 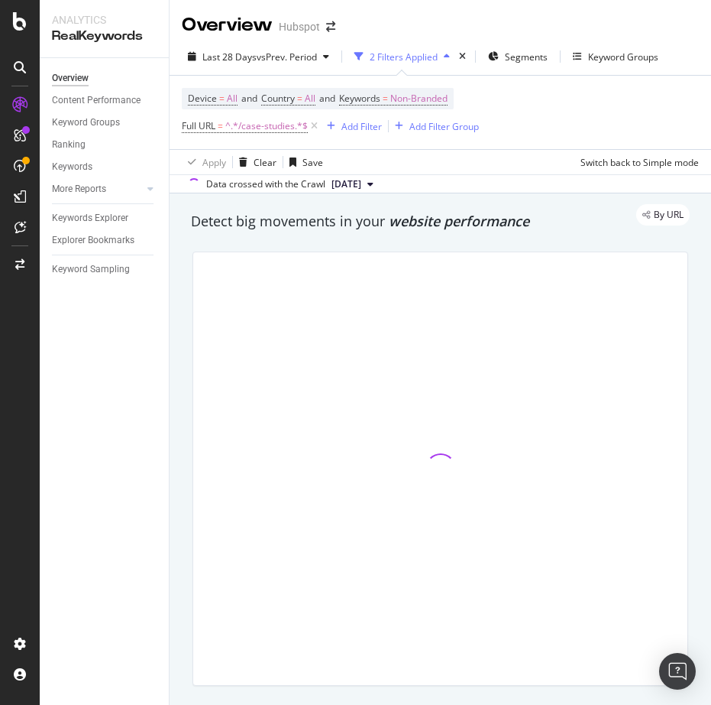 I want to click on div: Add Filter Group, so click(x=444, y=126).